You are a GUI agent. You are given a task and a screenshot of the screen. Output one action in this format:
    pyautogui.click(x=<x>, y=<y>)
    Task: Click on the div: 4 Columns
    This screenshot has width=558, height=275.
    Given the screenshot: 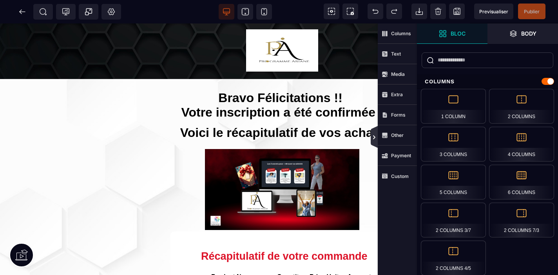 What is the action you would take?
    pyautogui.click(x=521, y=144)
    